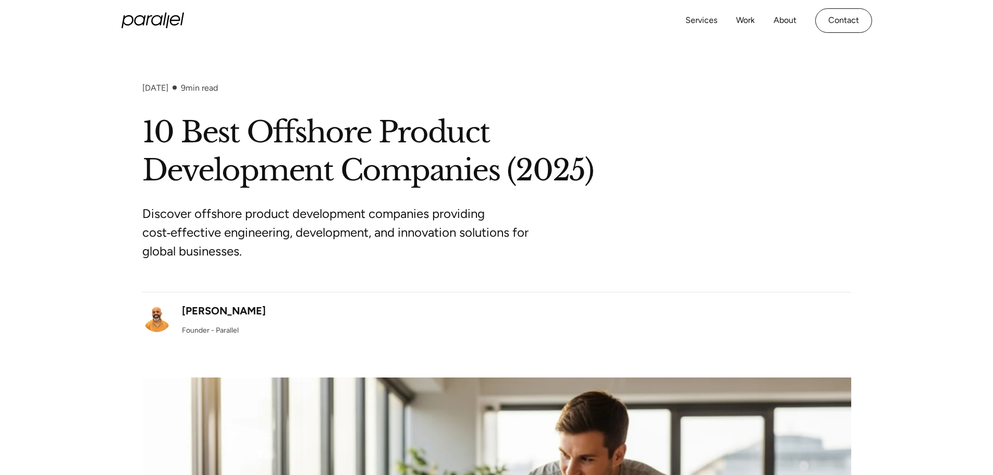 The width and height of the screenshot is (993, 475). I want to click on a: Contact, so click(844, 20).